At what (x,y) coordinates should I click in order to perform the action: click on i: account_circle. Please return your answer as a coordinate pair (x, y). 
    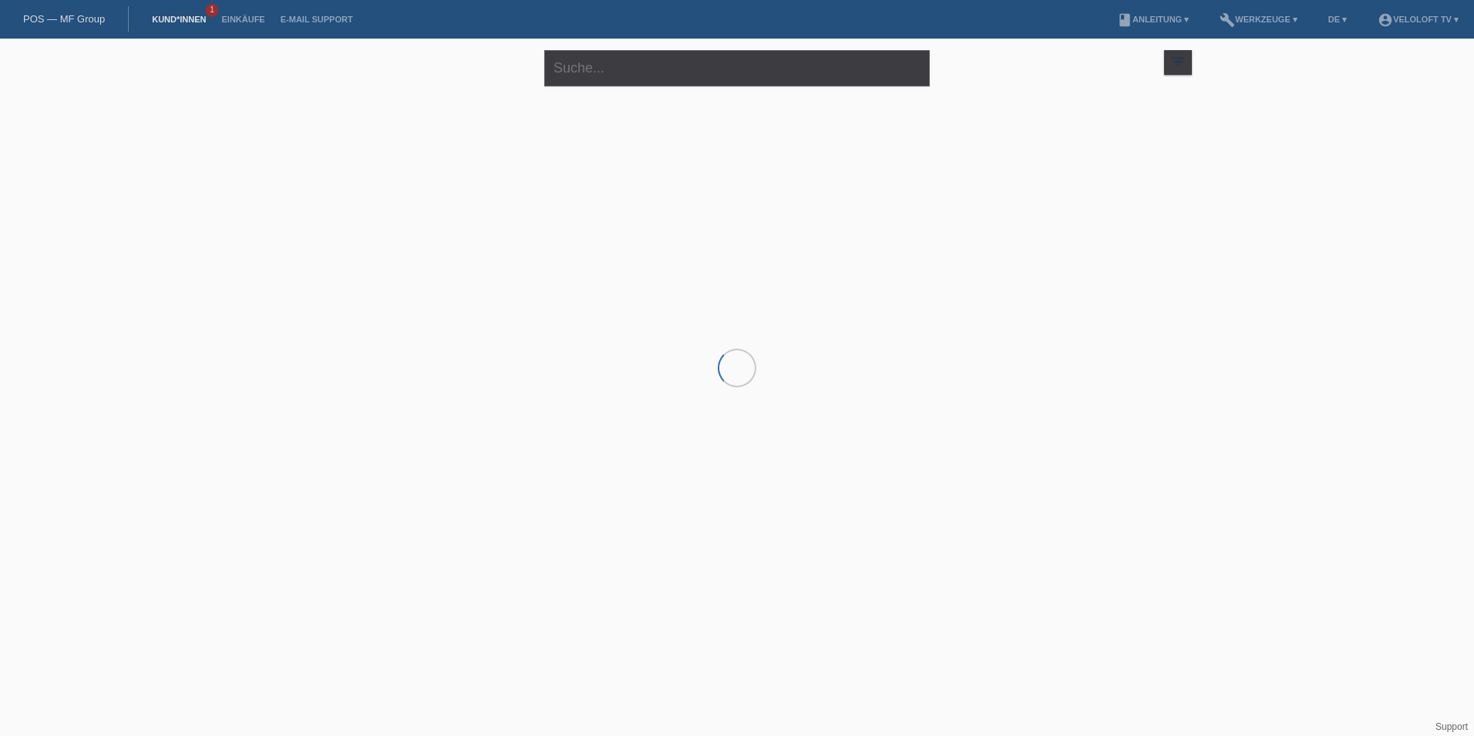
    Looking at the image, I should click on (1386, 20).